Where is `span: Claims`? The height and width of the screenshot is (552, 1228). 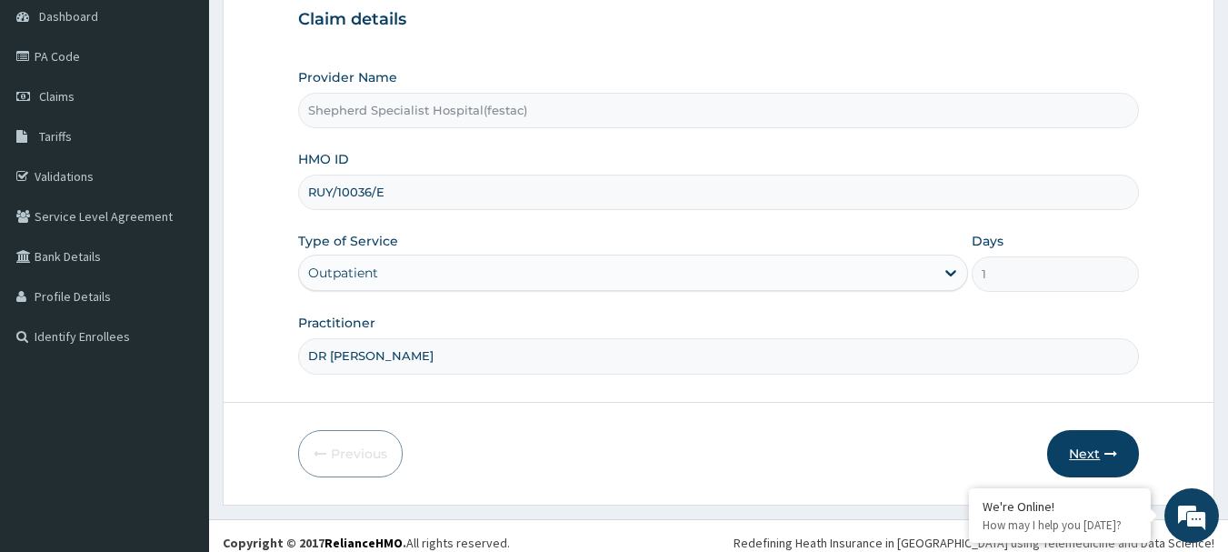 span: Claims is located at coordinates (56, 96).